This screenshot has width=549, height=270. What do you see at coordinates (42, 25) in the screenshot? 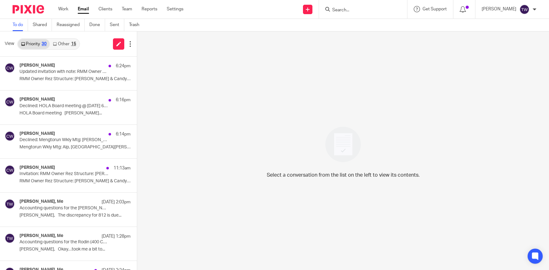
I see `a: Shared` at bounding box center [42, 25].